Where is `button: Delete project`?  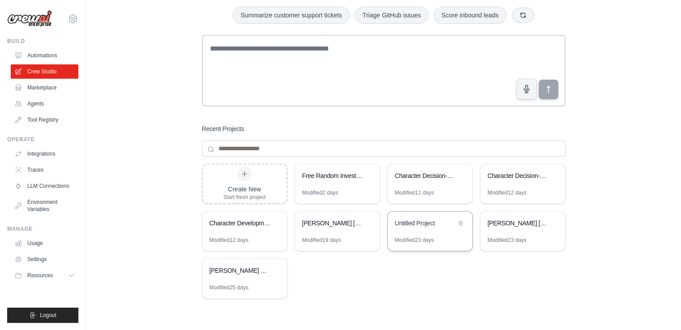
button: Delete project is located at coordinates (461, 223).